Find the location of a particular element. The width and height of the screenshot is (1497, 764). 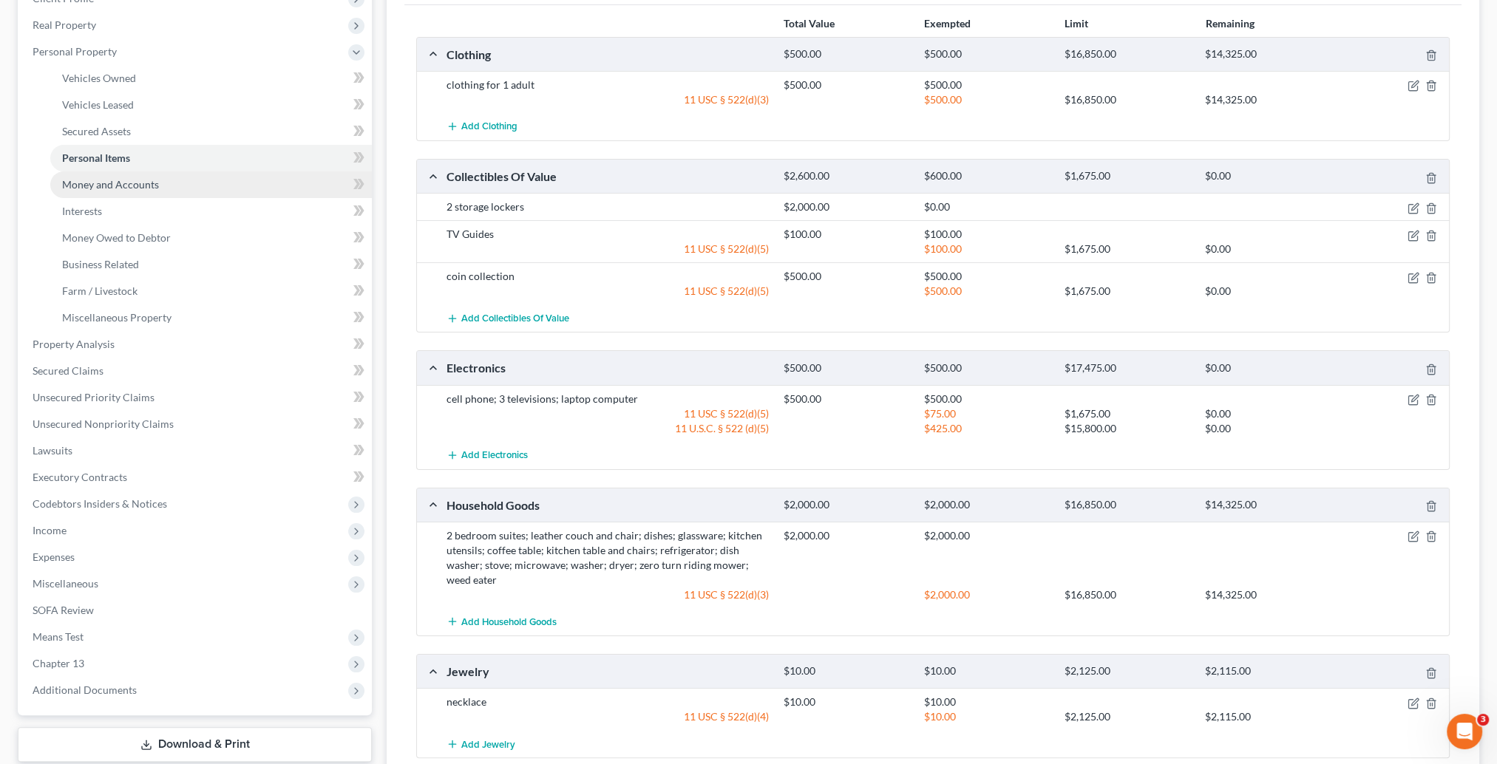

a: Money Owed to Debtor is located at coordinates (211, 238).